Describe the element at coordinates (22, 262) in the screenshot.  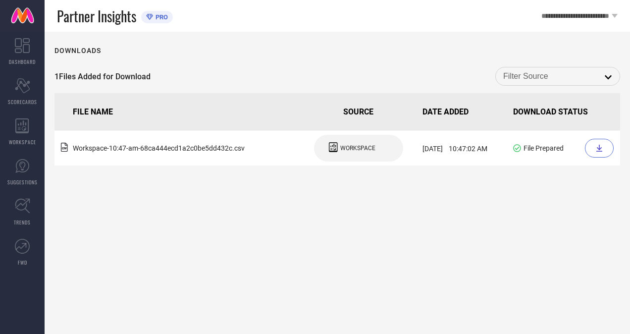
I see `span: FWD` at that location.